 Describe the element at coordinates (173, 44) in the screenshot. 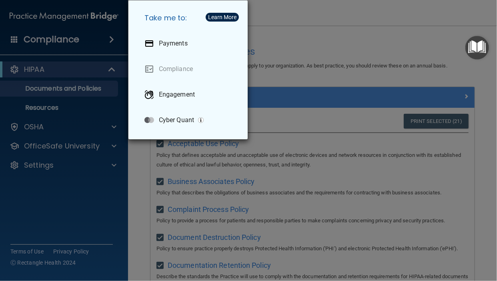

I see `p: Payments` at that location.